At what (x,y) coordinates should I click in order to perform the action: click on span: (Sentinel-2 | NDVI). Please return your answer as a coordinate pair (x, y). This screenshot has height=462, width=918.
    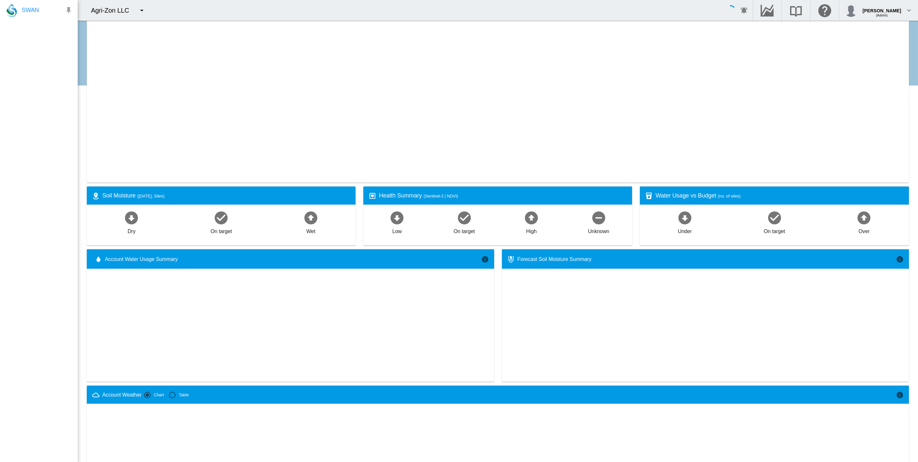
    Looking at the image, I should click on (441, 196).